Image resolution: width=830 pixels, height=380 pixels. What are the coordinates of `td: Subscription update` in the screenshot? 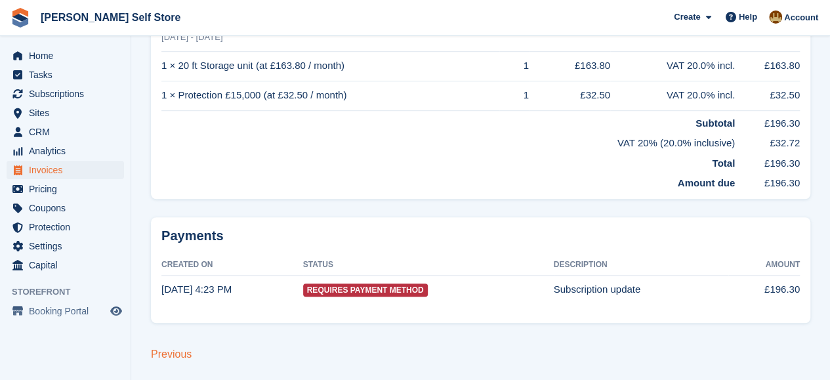 It's located at (641, 289).